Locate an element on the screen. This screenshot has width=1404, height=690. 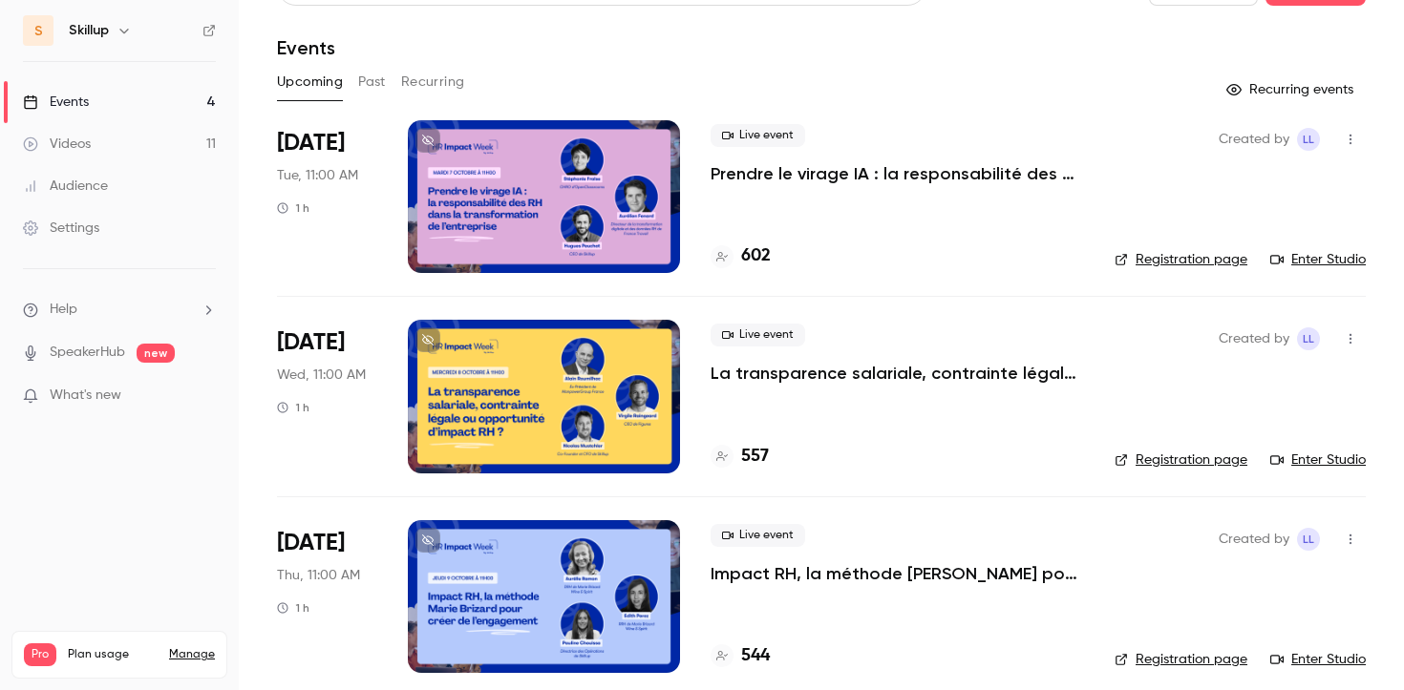
li: help-dropdown-opener is located at coordinates (119, 309).